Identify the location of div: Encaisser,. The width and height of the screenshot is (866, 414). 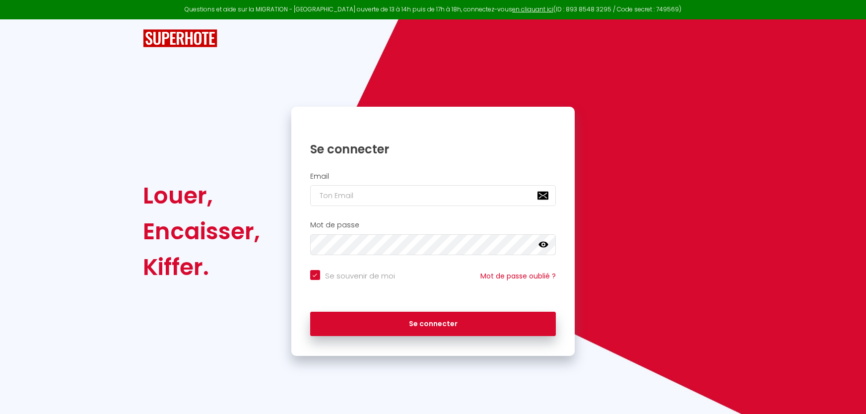
(202, 231).